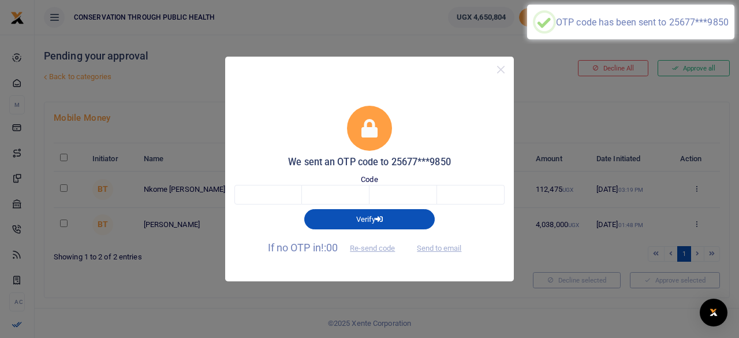 The height and width of the screenshot is (338, 739). Describe the element at coordinates (337, 247) in the screenshot. I see `span: If no OTP in` at that location.